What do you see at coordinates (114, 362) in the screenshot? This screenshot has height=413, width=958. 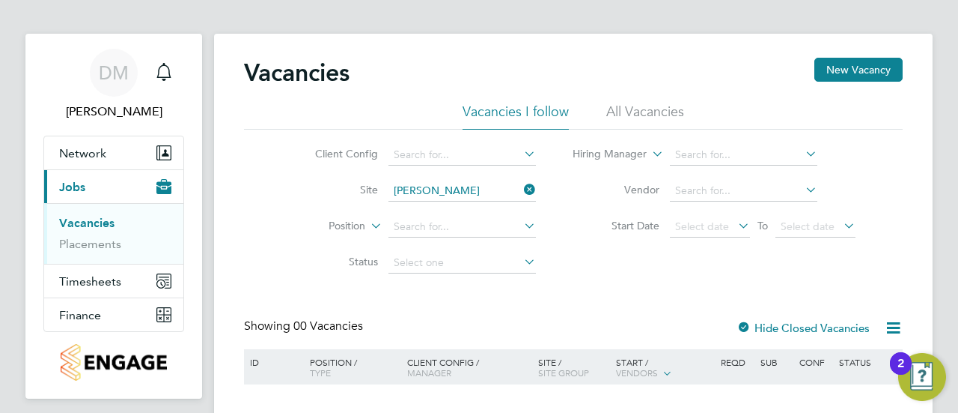 I see `a: Go to home page` at bounding box center [114, 362].